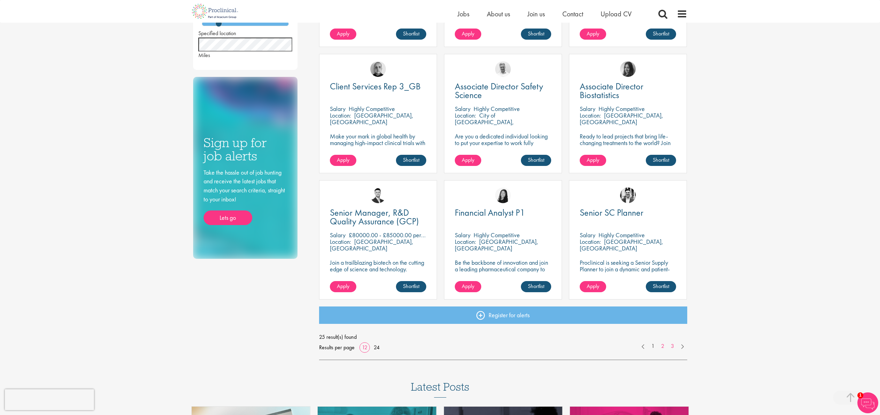 The width and height of the screenshot is (880, 415). Describe the element at coordinates (378, 195) in the screenshot. I see `img: Joshua Godden` at that location.